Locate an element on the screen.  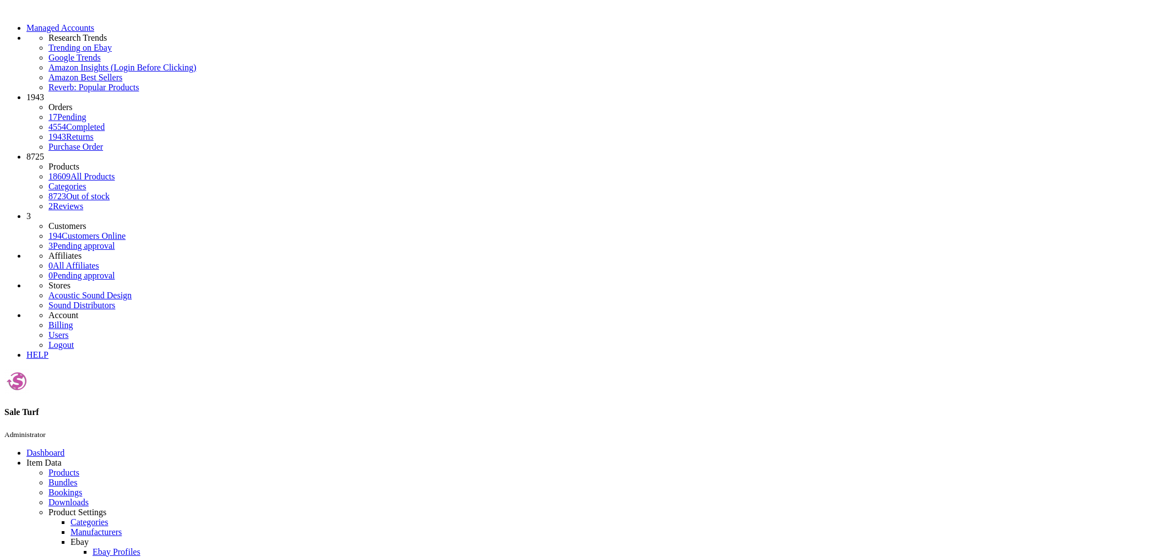
a: 18609All Products is located at coordinates (82, 176).